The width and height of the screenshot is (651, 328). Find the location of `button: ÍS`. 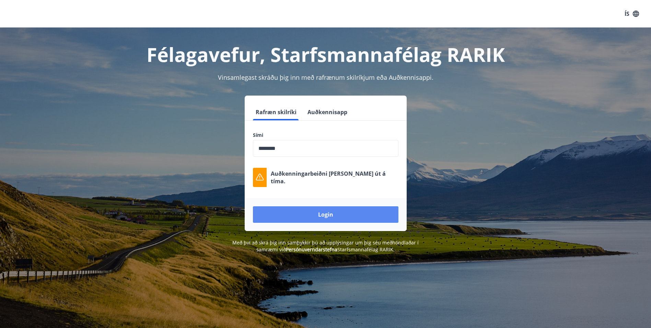

button: ÍS is located at coordinates (632, 14).